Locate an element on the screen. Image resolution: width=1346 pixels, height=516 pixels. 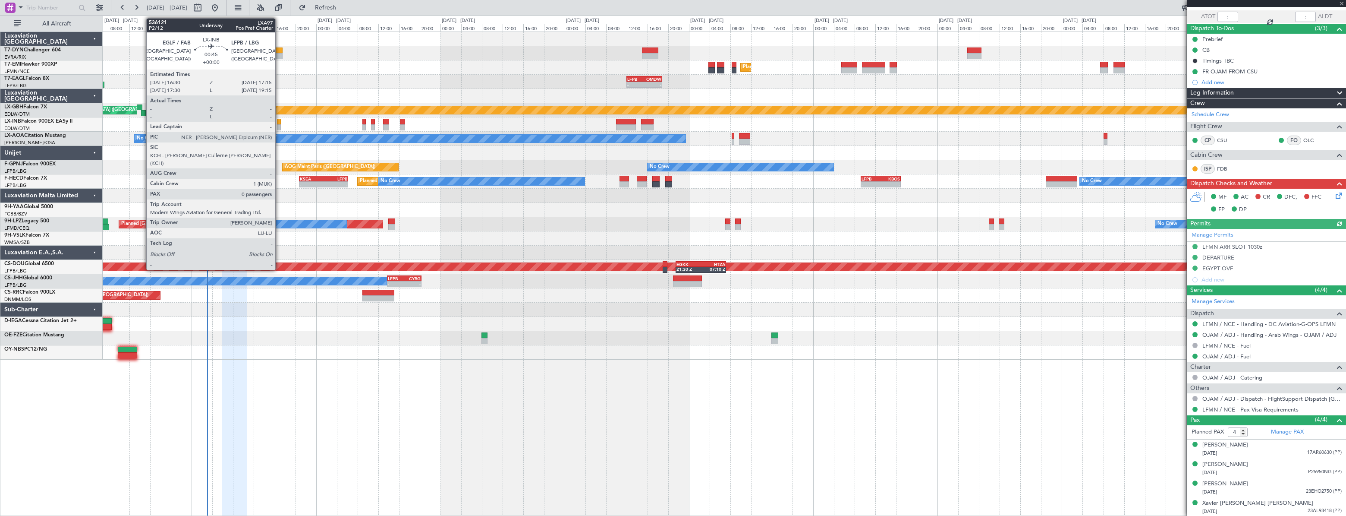
div: KBOS is located at coordinates (890, 179).